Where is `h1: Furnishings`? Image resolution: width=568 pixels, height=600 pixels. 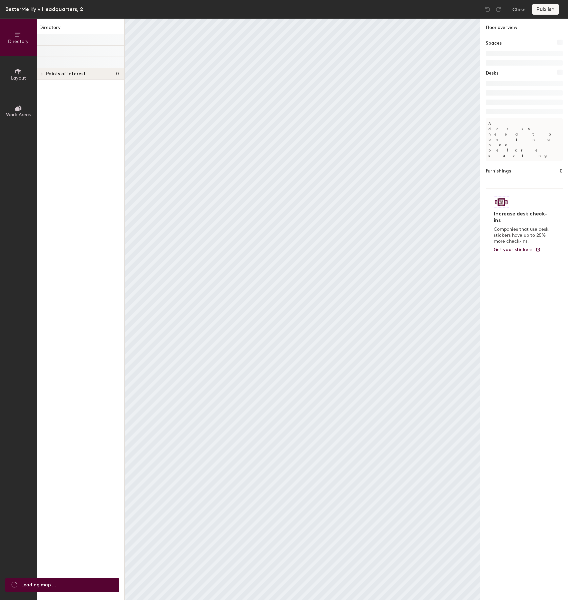
h1: Furnishings is located at coordinates (498, 171).